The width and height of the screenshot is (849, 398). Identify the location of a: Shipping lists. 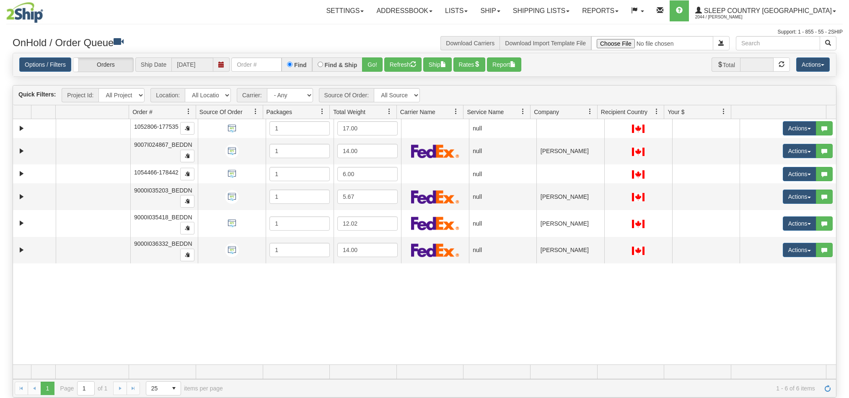
(541, 11).